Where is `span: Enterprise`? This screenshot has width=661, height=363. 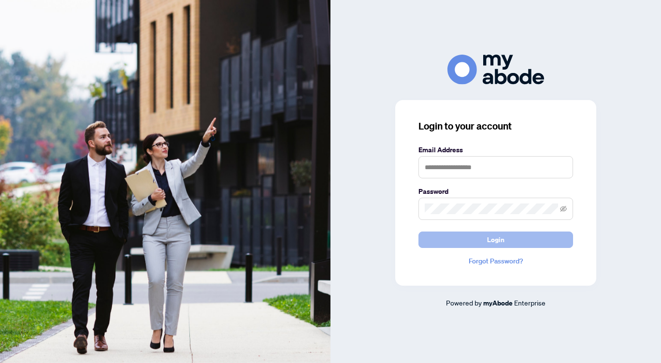 span: Enterprise is located at coordinates (529, 302).